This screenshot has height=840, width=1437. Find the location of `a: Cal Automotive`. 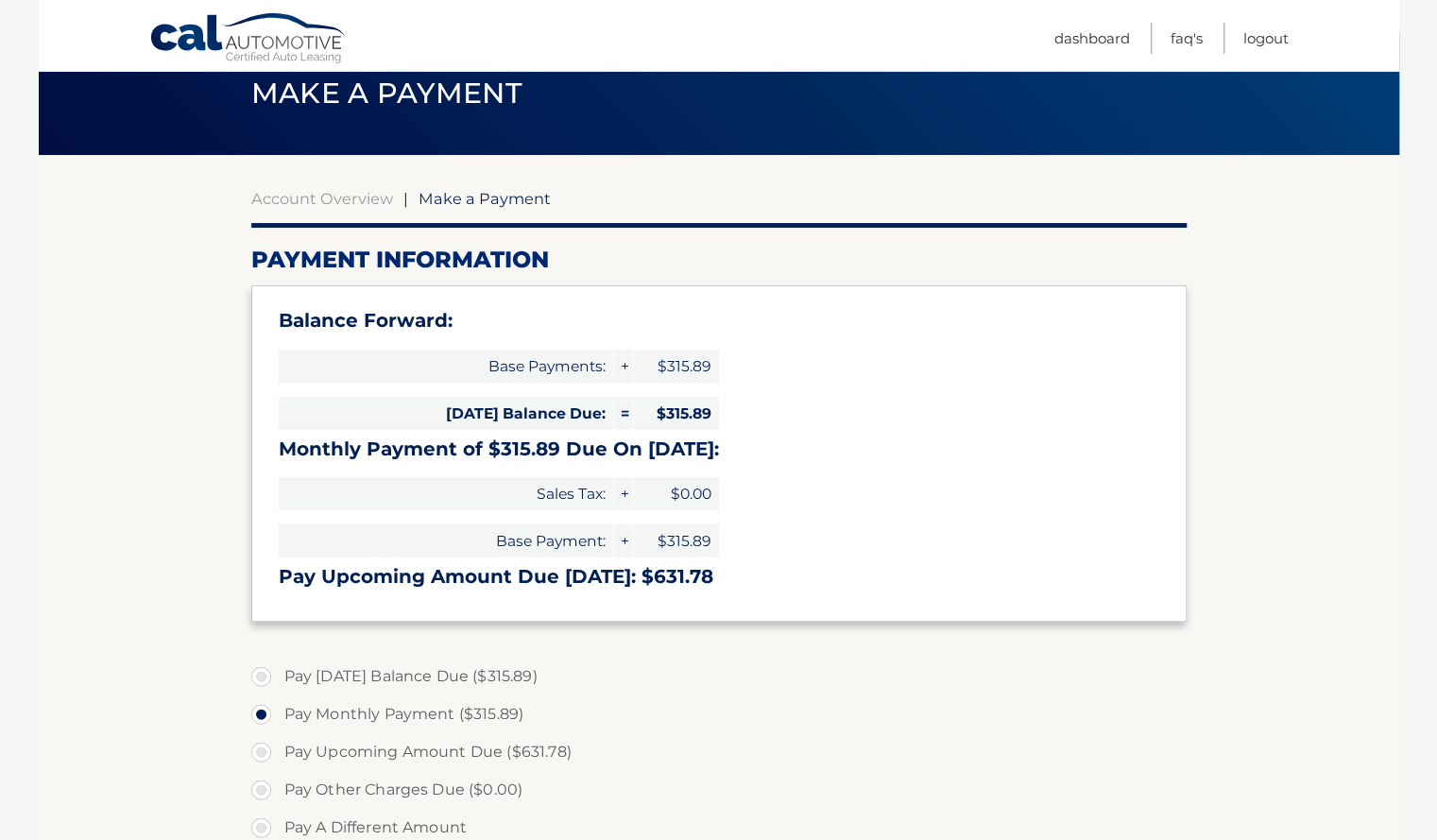

a: Cal Automotive is located at coordinates (249, 39).